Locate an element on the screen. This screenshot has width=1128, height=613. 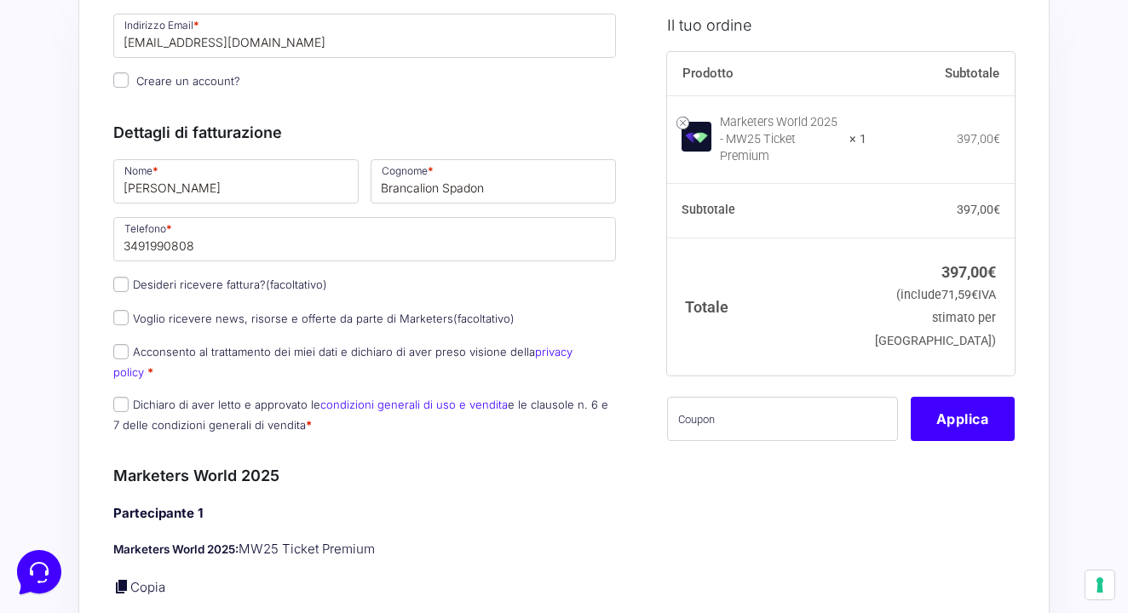
h3: Marketers World 2025 is located at coordinates (364, 475).